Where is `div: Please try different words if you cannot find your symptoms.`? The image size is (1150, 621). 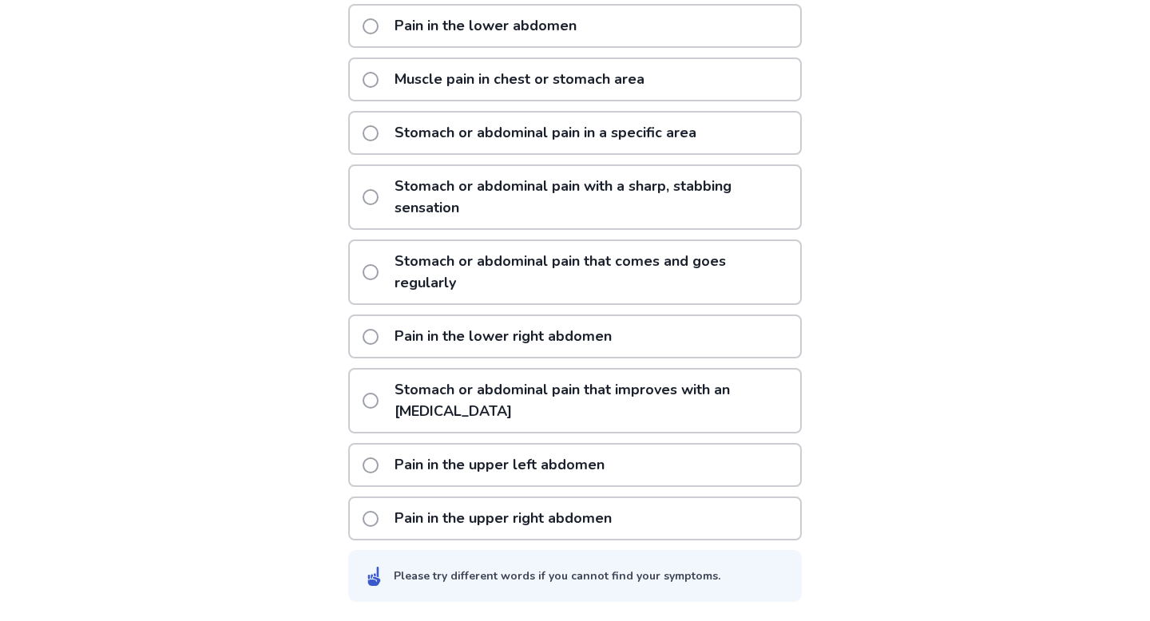
div: Please try different words if you cannot find your symptoms. is located at coordinates (557, 576).